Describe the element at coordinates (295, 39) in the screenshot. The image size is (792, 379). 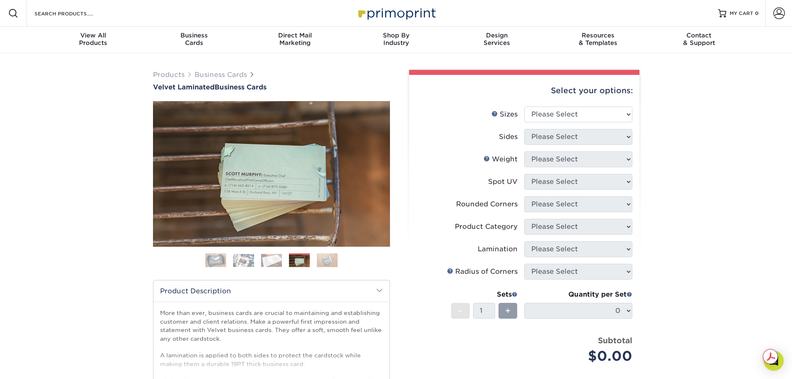
I see `div: Marketing` at that location.